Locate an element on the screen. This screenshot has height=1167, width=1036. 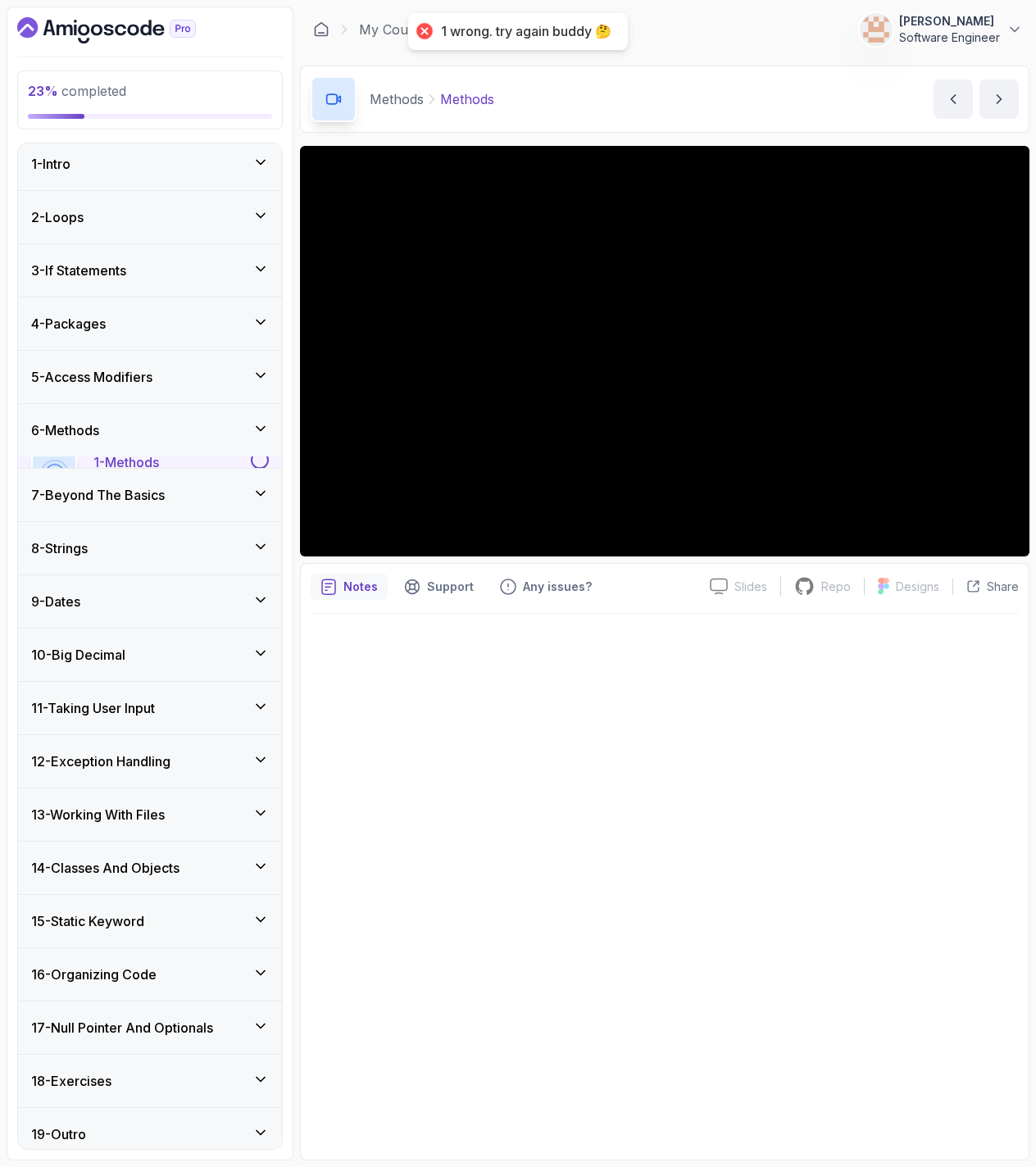
p: 1 - Methods is located at coordinates (126, 462).